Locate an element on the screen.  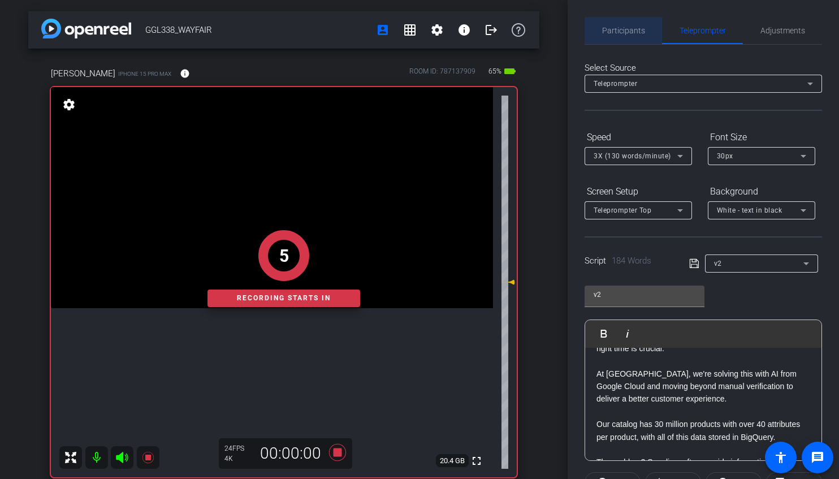
mat-icon: settings is located at coordinates (437, 30).